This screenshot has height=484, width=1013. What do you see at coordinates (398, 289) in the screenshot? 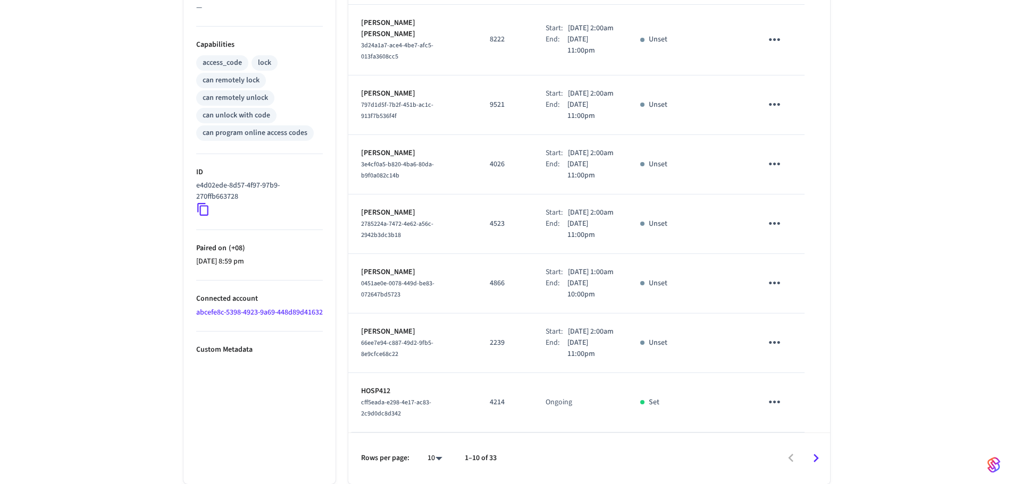
I see `span: 0451ae0e-0078-449d-be83-072647bd5723` at bounding box center [398, 289].